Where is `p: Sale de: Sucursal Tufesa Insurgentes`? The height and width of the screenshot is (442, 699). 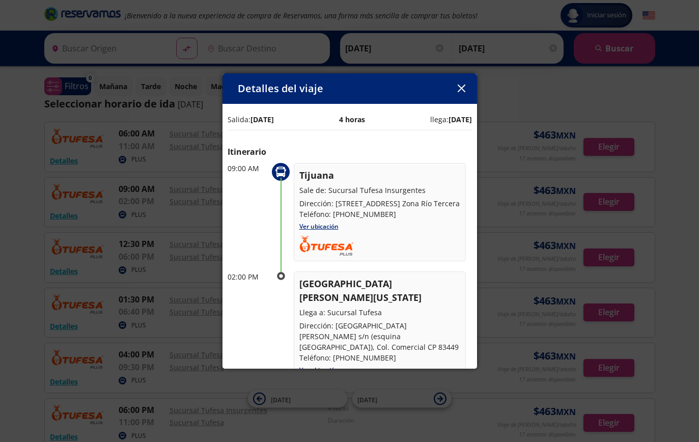 p: Sale de: Sucursal Tufesa Insurgentes is located at coordinates (380, 190).